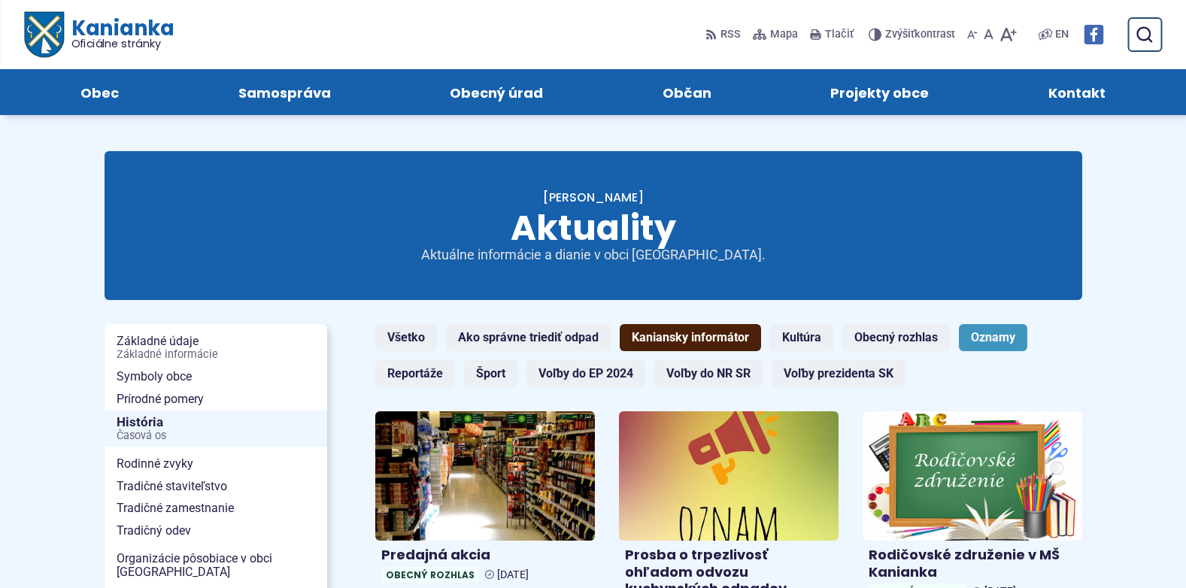 This screenshot has width=1186, height=588. Describe the element at coordinates (285, 92) in the screenshot. I see `a: Samospráva` at that location.